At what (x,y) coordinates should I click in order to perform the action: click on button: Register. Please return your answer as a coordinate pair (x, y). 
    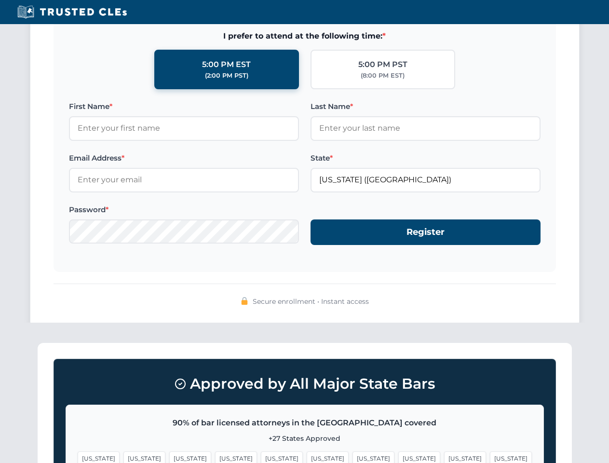
    Looking at the image, I should click on (425, 232).